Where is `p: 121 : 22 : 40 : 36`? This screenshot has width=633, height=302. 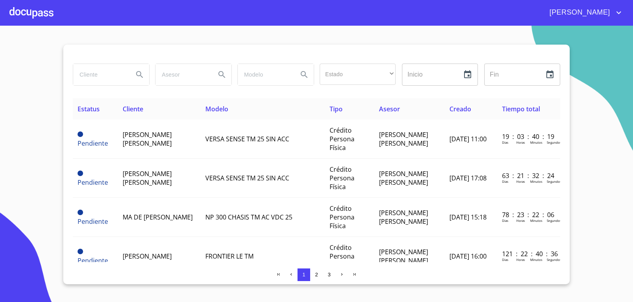
p: 121 : 22 : 40 : 36 is located at coordinates (528, 254).